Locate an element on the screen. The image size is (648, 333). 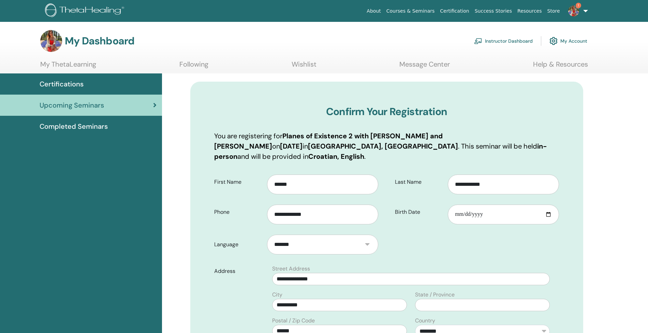
img: chalkboard-teacher.svg is located at coordinates (478, 41).